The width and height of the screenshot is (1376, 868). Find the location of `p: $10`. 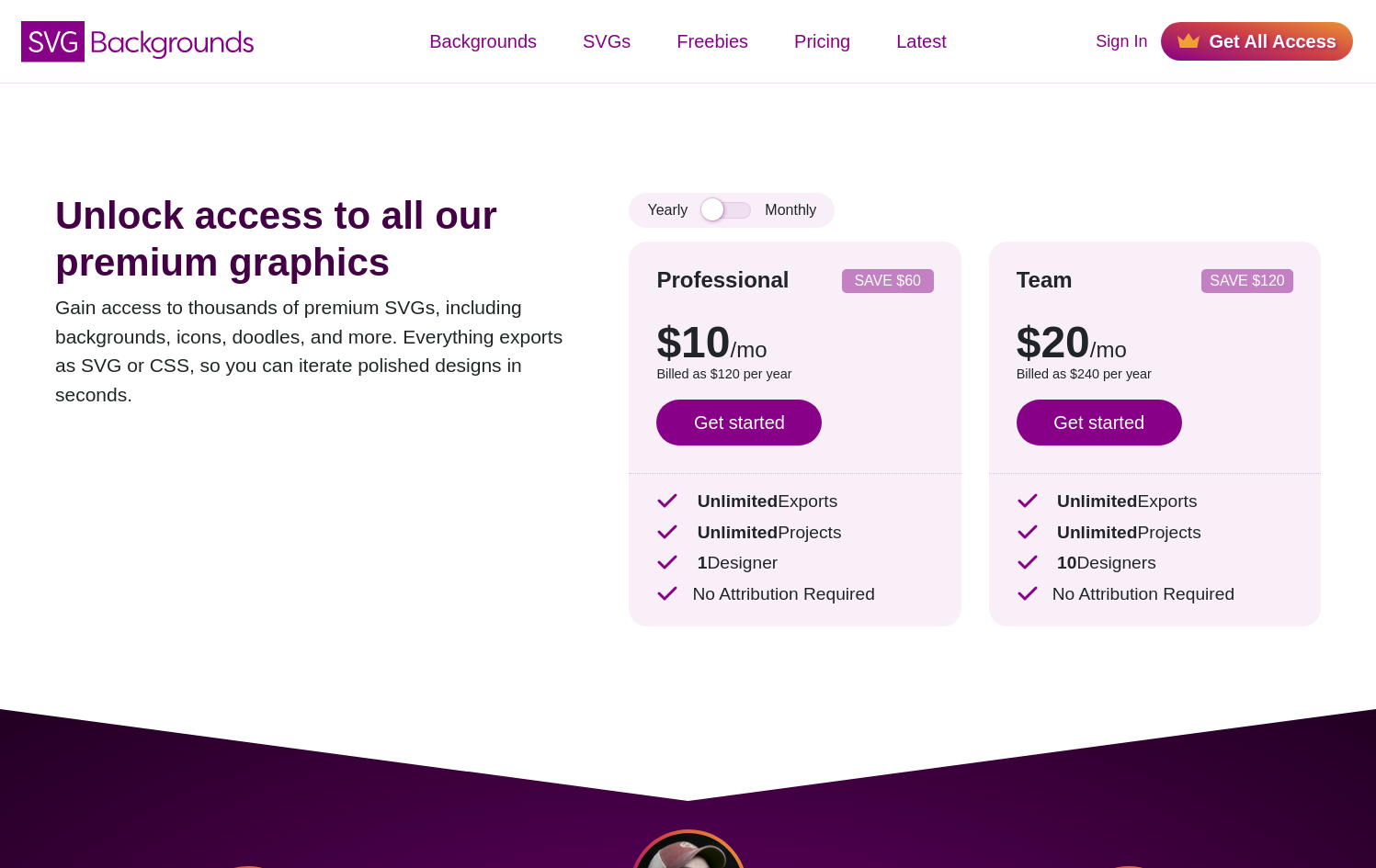

p: $10 is located at coordinates (794, 343).